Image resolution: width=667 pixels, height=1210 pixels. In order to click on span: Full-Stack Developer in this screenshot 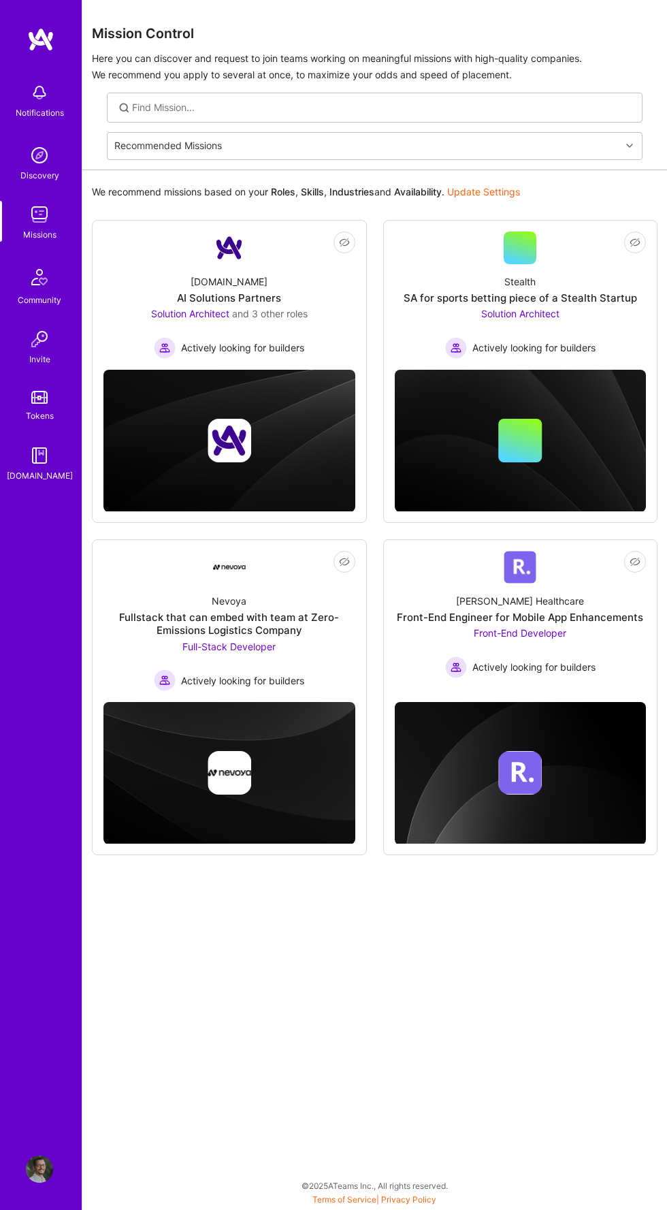, I will do `click(229, 646)`.